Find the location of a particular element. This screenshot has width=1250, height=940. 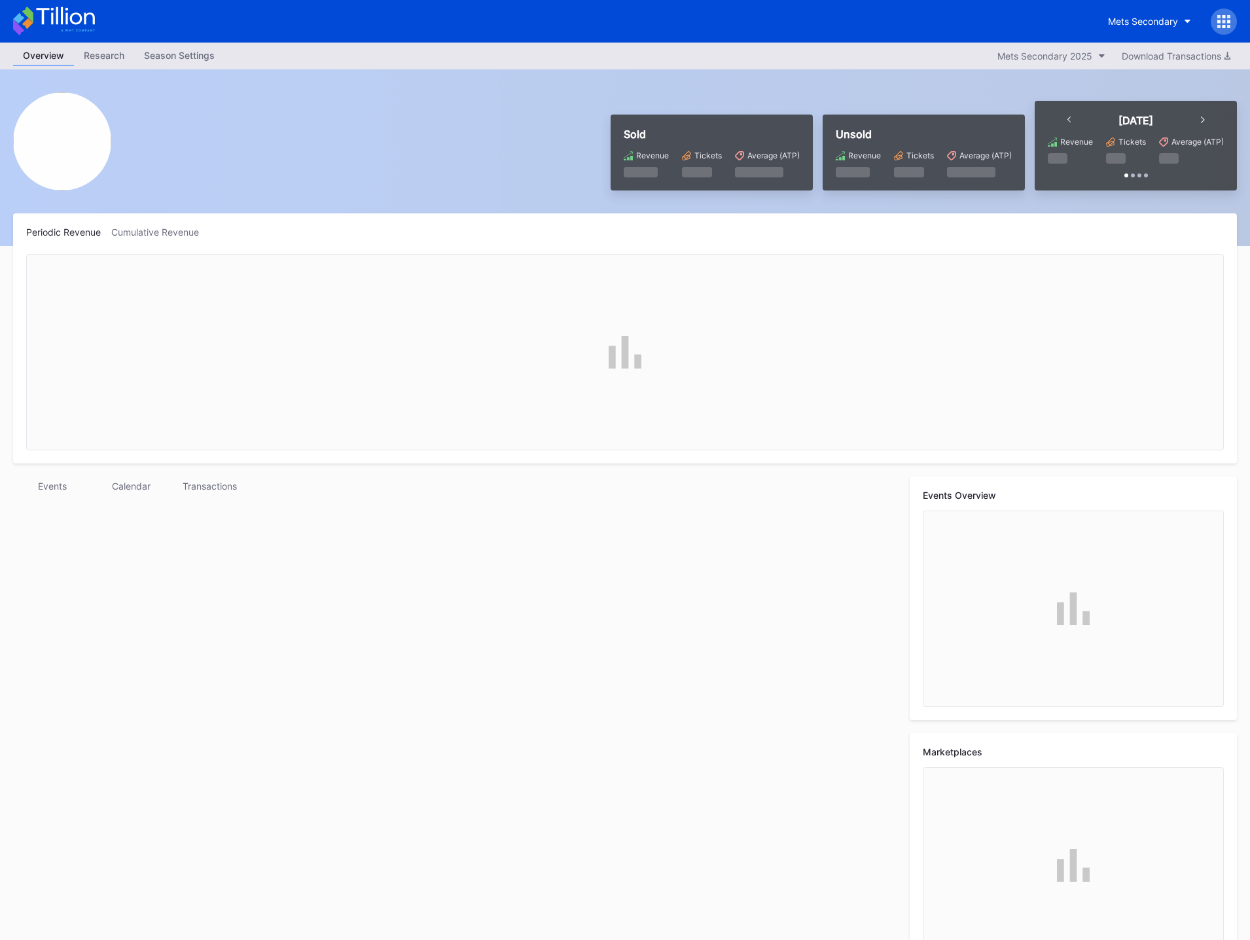

div: Season Settings is located at coordinates (179, 55).